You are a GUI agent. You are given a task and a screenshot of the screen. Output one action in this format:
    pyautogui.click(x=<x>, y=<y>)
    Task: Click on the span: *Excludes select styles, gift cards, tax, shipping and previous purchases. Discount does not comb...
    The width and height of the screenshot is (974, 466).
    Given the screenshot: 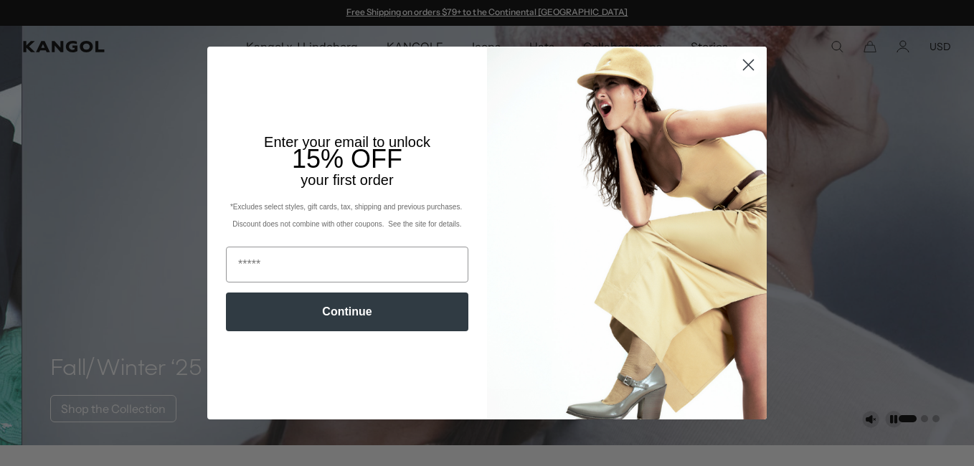 What is the action you would take?
    pyautogui.click(x=347, y=215)
    